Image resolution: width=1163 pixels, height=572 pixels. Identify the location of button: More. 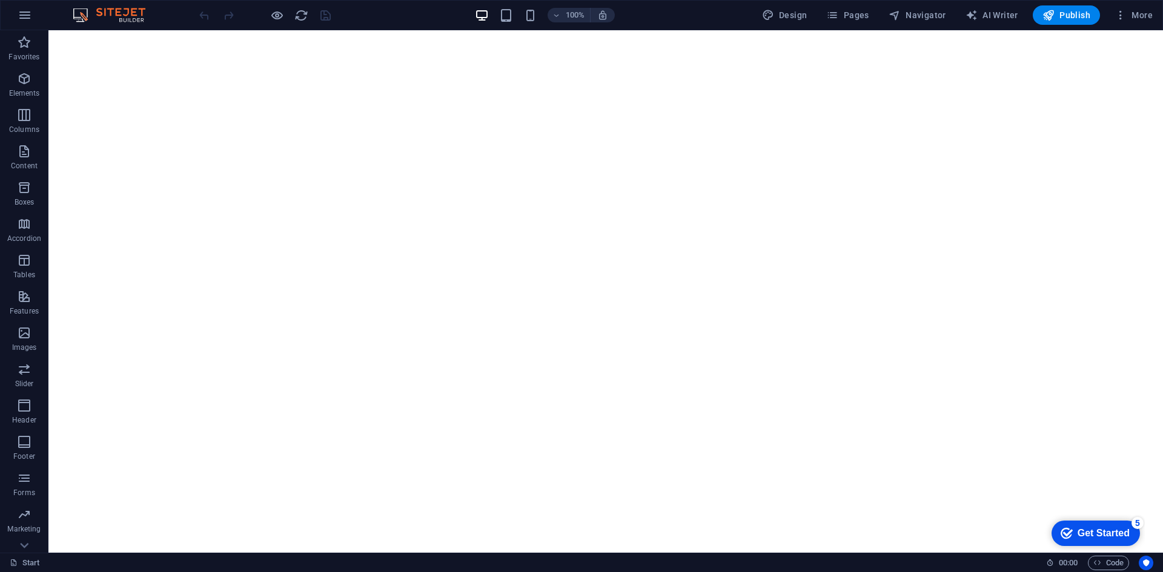
(1133, 15).